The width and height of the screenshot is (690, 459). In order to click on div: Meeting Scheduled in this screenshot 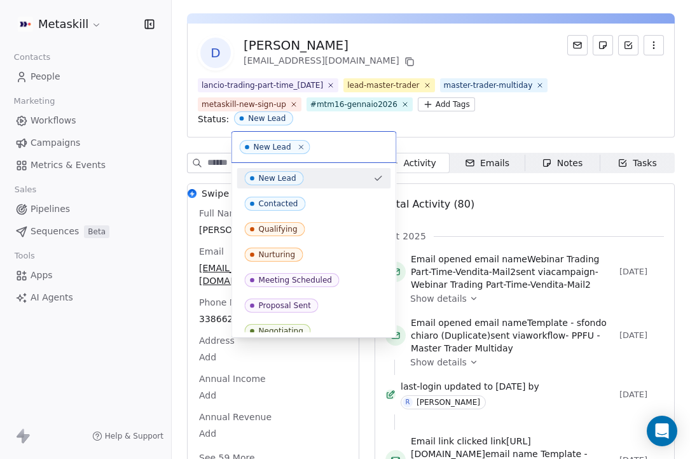, I will do `click(295, 280)`.